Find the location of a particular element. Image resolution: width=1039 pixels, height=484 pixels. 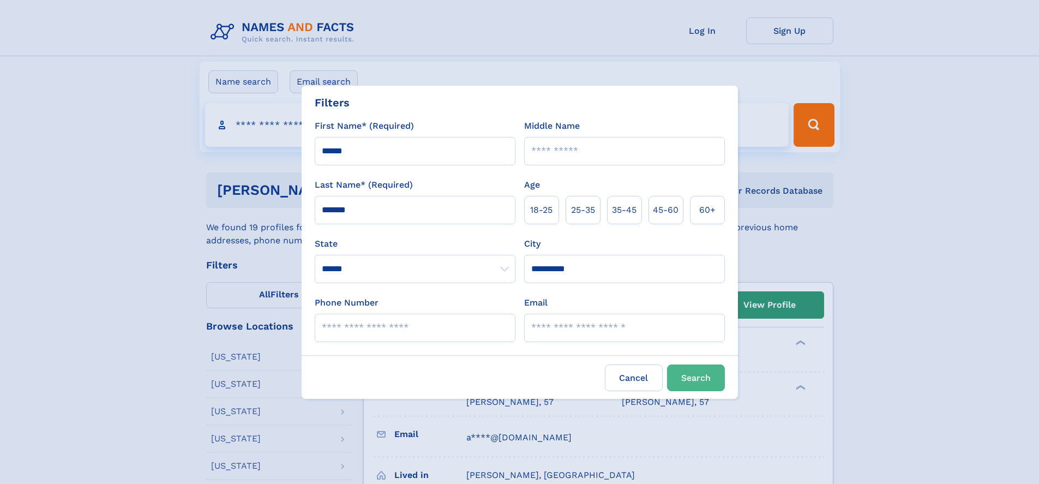

label: Last Name* (Required) is located at coordinates (364, 185).